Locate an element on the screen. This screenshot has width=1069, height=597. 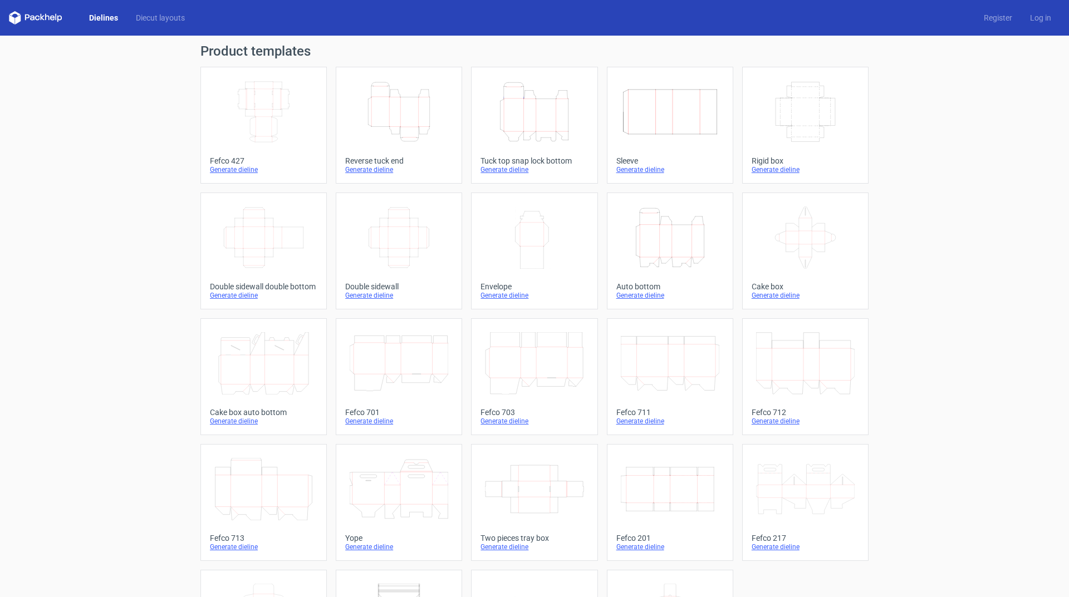
div: Fefco 427 is located at coordinates (263, 161).